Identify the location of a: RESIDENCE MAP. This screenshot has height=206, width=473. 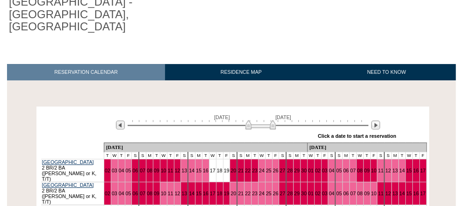
(241, 72).